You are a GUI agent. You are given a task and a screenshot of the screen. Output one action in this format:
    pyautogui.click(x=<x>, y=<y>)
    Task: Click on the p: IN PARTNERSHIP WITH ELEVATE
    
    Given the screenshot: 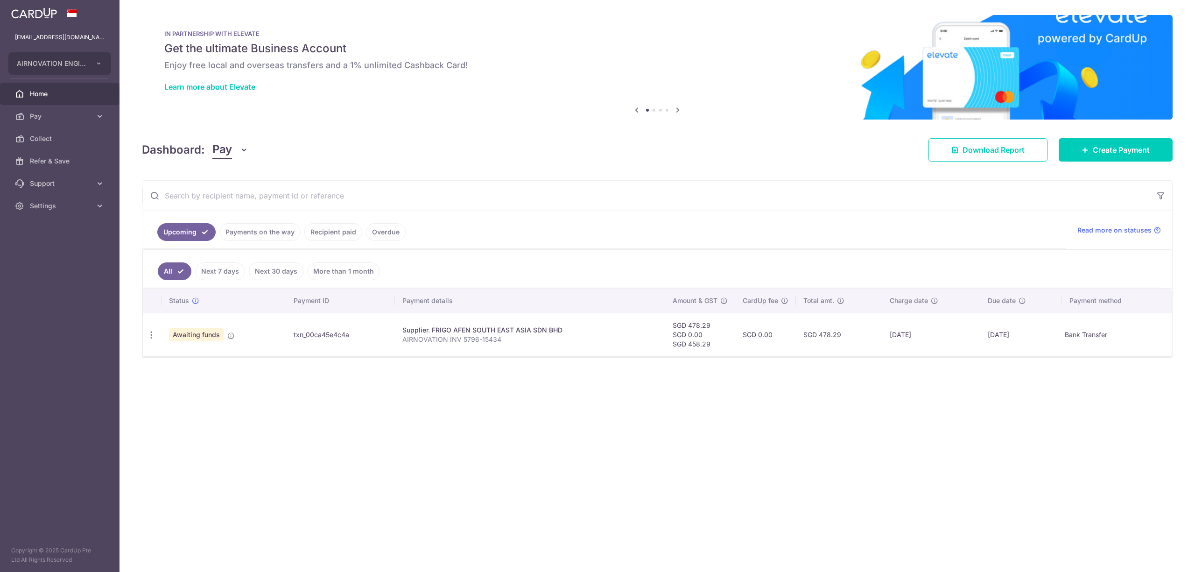 What is the action you would take?
    pyautogui.click(x=657, y=34)
    